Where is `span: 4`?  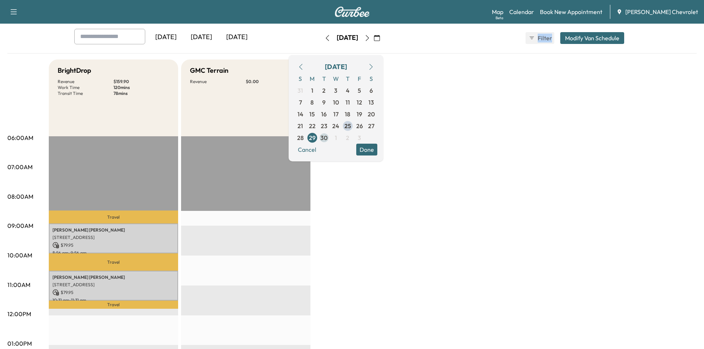 span: 4 is located at coordinates (348, 91).